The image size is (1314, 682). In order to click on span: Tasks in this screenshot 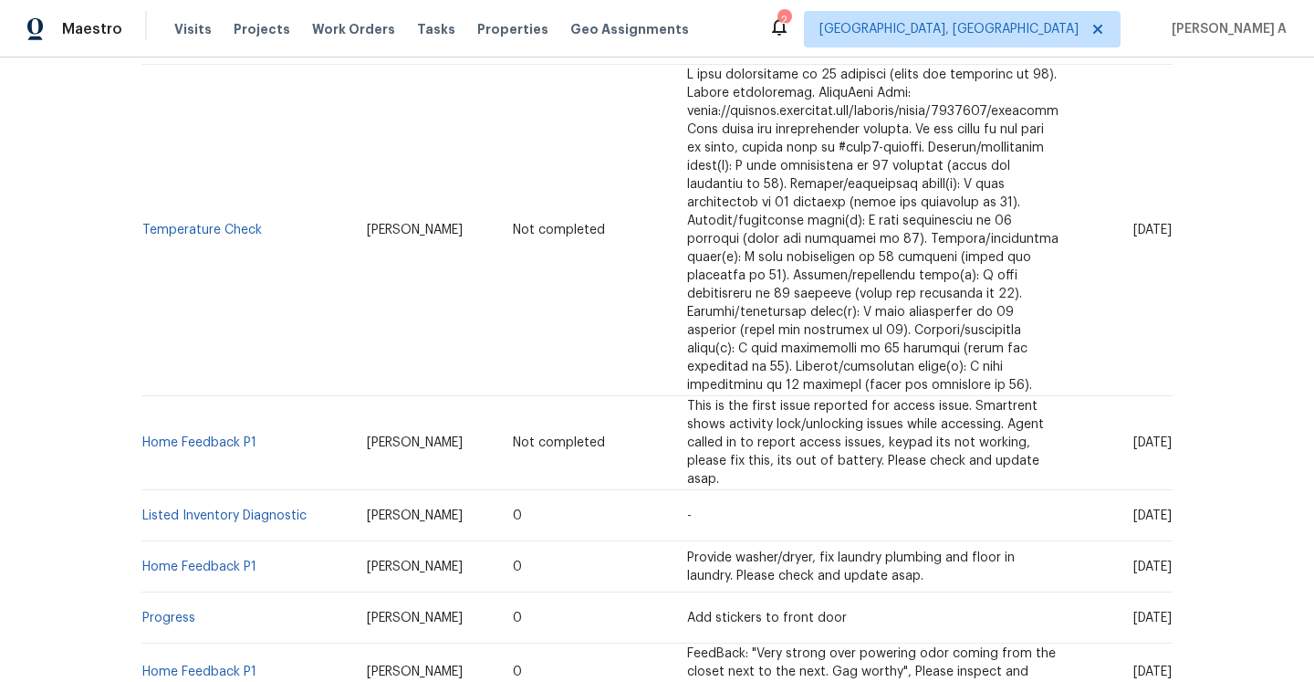, I will do `click(436, 29)`.